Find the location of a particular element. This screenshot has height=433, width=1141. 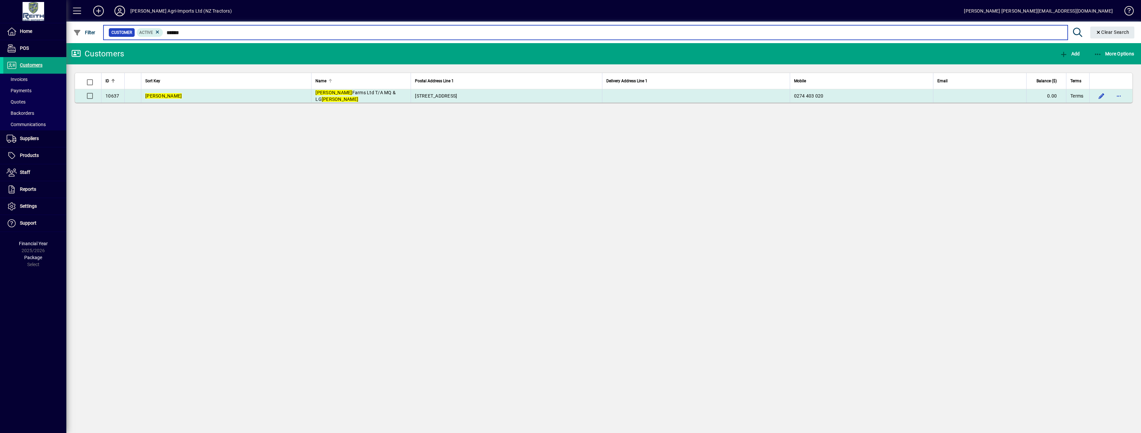

span: Balance ($) is located at coordinates (1046, 81).